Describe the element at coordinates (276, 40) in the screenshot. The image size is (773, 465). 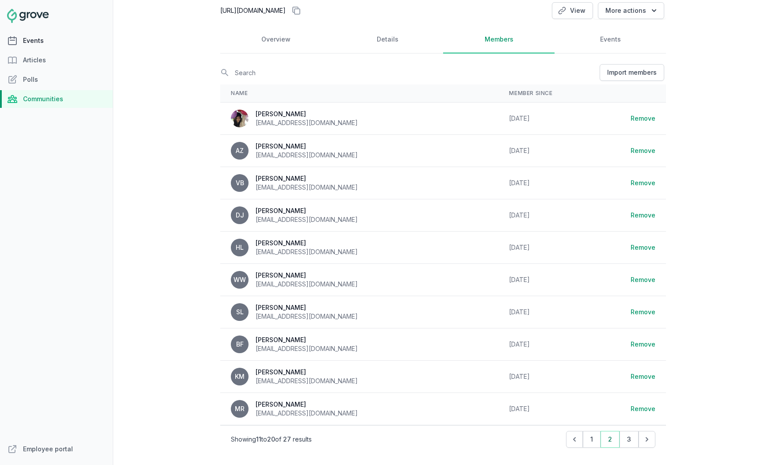
I see `a: Overview` at that location.